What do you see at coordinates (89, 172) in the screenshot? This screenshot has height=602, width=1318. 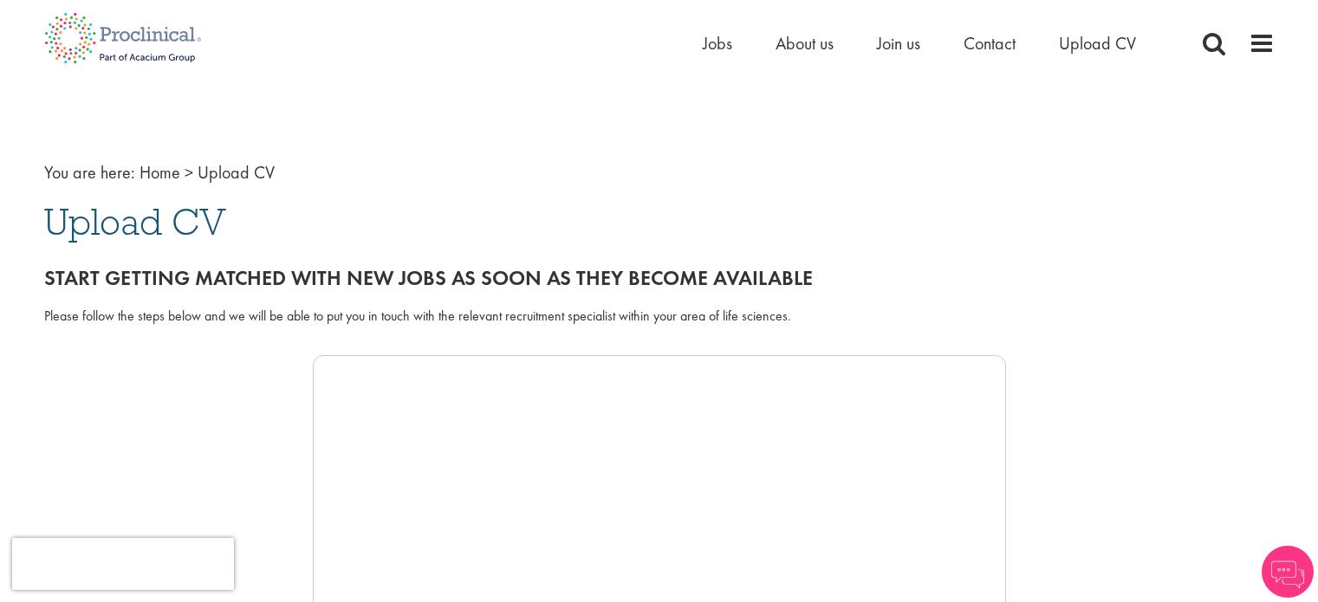 I see `span: You are here:` at bounding box center [89, 172].